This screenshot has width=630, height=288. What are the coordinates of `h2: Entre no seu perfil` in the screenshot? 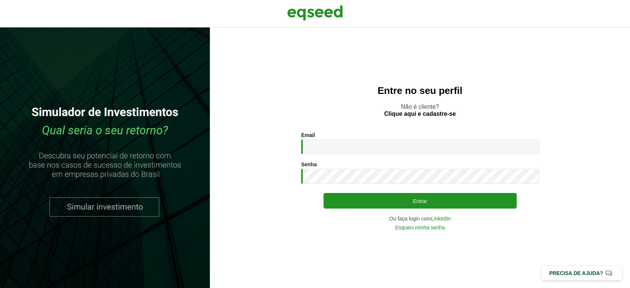 It's located at (420, 91).